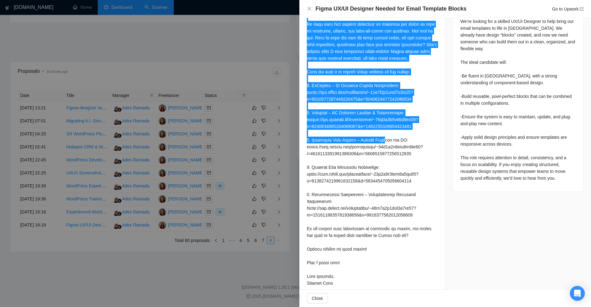 This screenshot has height=307, width=591. What do you see at coordinates (317, 299) in the screenshot?
I see `span: Close` at bounding box center [317, 299].